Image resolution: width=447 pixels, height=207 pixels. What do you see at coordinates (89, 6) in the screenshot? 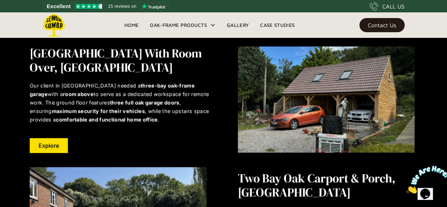
I see `img: Trustpilot 4.5 stars` at bounding box center [89, 6].